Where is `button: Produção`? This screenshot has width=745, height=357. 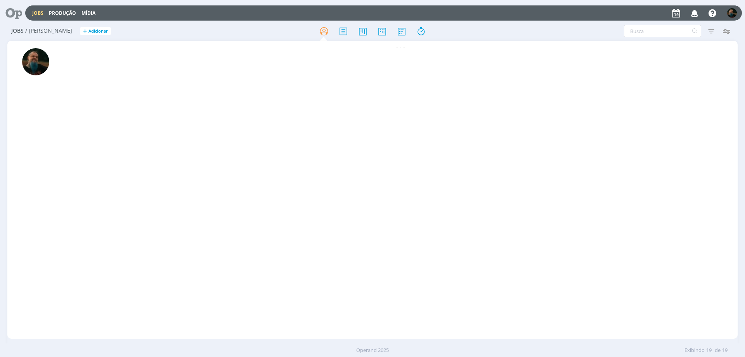
button: Produção is located at coordinates (62, 13).